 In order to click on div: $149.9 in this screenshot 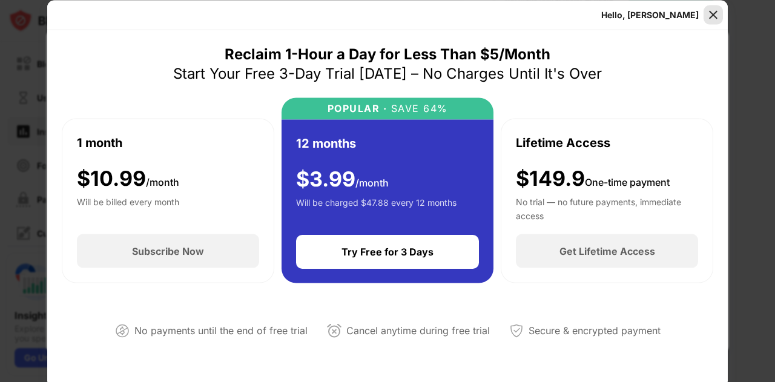, I will do `click(593, 178)`.